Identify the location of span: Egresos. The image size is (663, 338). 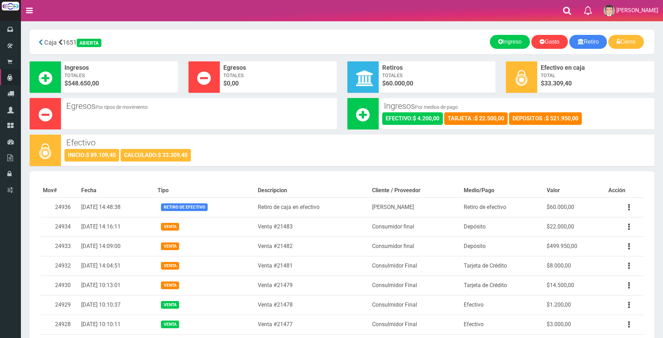
(279, 68).